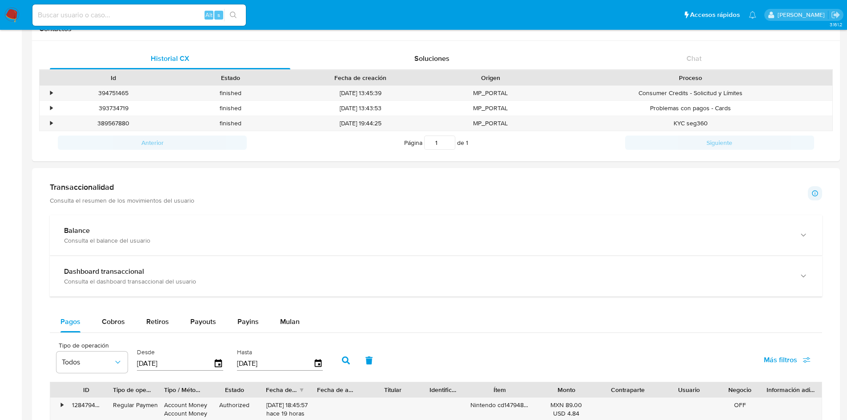 Image resolution: width=847 pixels, height=420 pixels. What do you see at coordinates (694, 58) in the screenshot?
I see `span: Chat` at bounding box center [694, 58].